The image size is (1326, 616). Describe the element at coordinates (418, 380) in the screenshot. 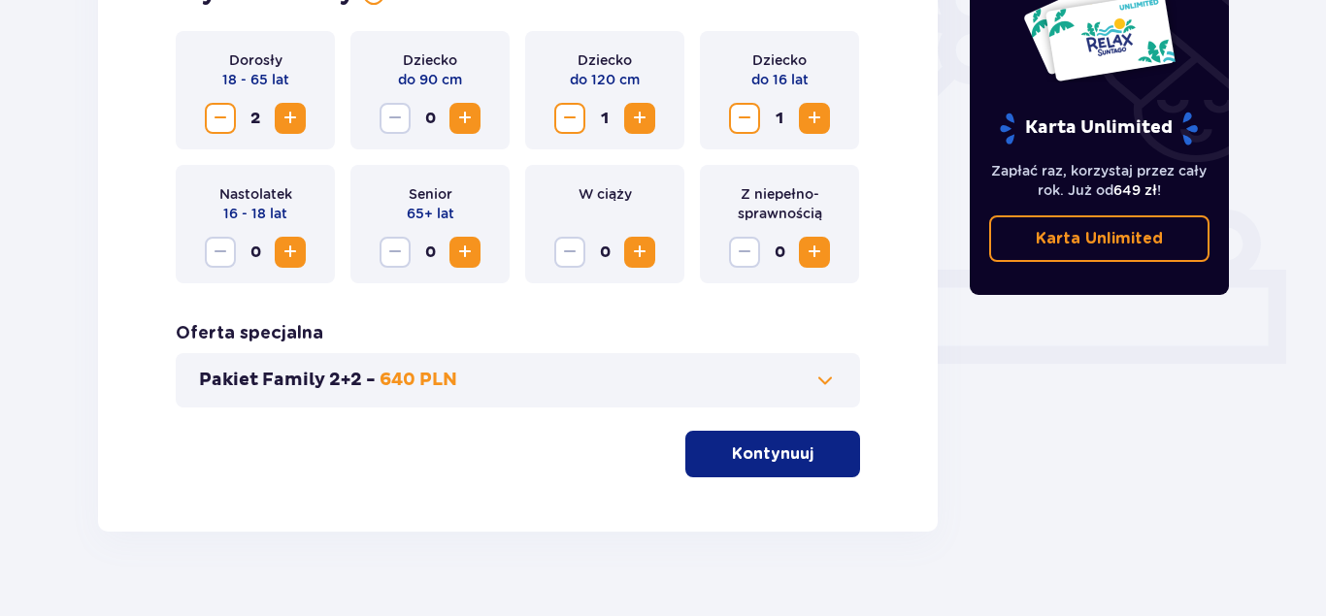

I see `p: 640 PLN` at that location.